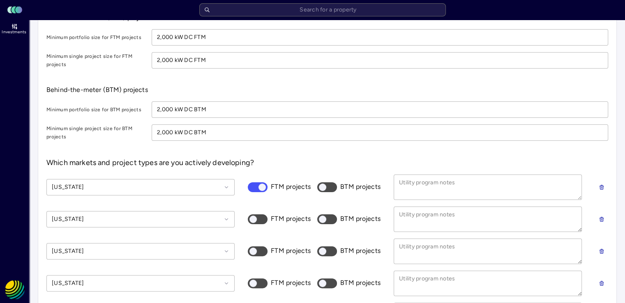  I want to click on img: REC Solar, so click(15, 290).